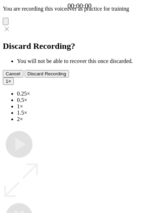 The image size is (159, 213). What do you see at coordinates (87, 119) in the screenshot?
I see `li: 2×` at bounding box center [87, 119].